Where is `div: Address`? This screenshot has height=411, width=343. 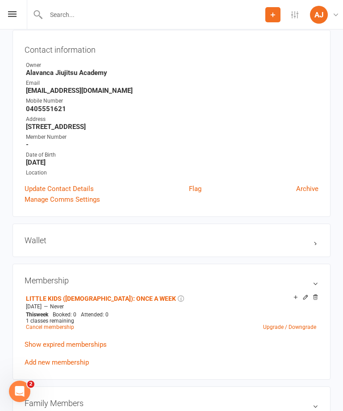 div: Address is located at coordinates (172, 119).